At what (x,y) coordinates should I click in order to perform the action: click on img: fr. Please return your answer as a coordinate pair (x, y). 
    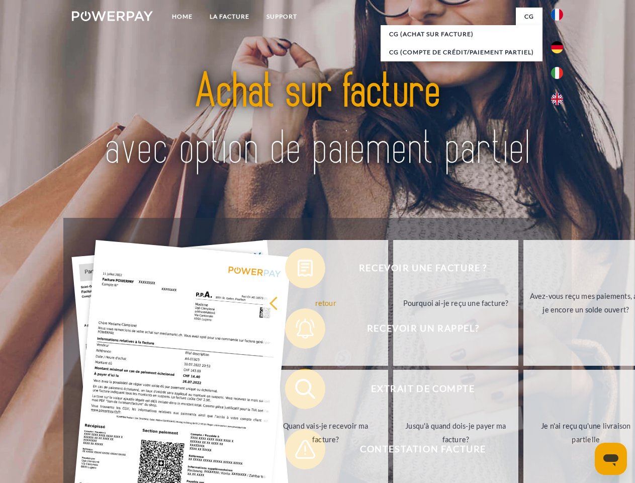
    Looking at the image, I should click on (557, 15).